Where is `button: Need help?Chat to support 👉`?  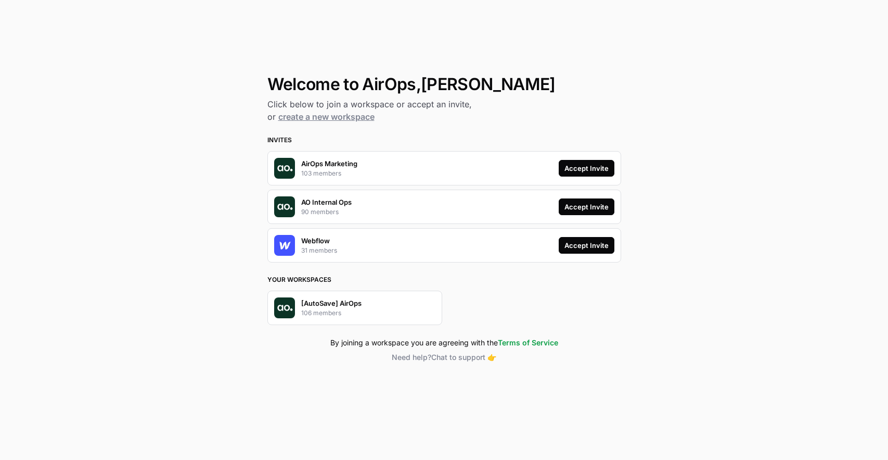
button: Need help?Chat to support 👉 is located at coordinates (444, 357).